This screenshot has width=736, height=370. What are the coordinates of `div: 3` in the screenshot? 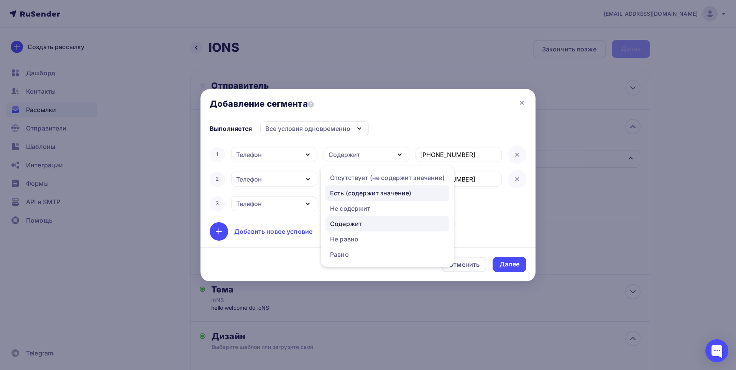 It's located at (217, 204).